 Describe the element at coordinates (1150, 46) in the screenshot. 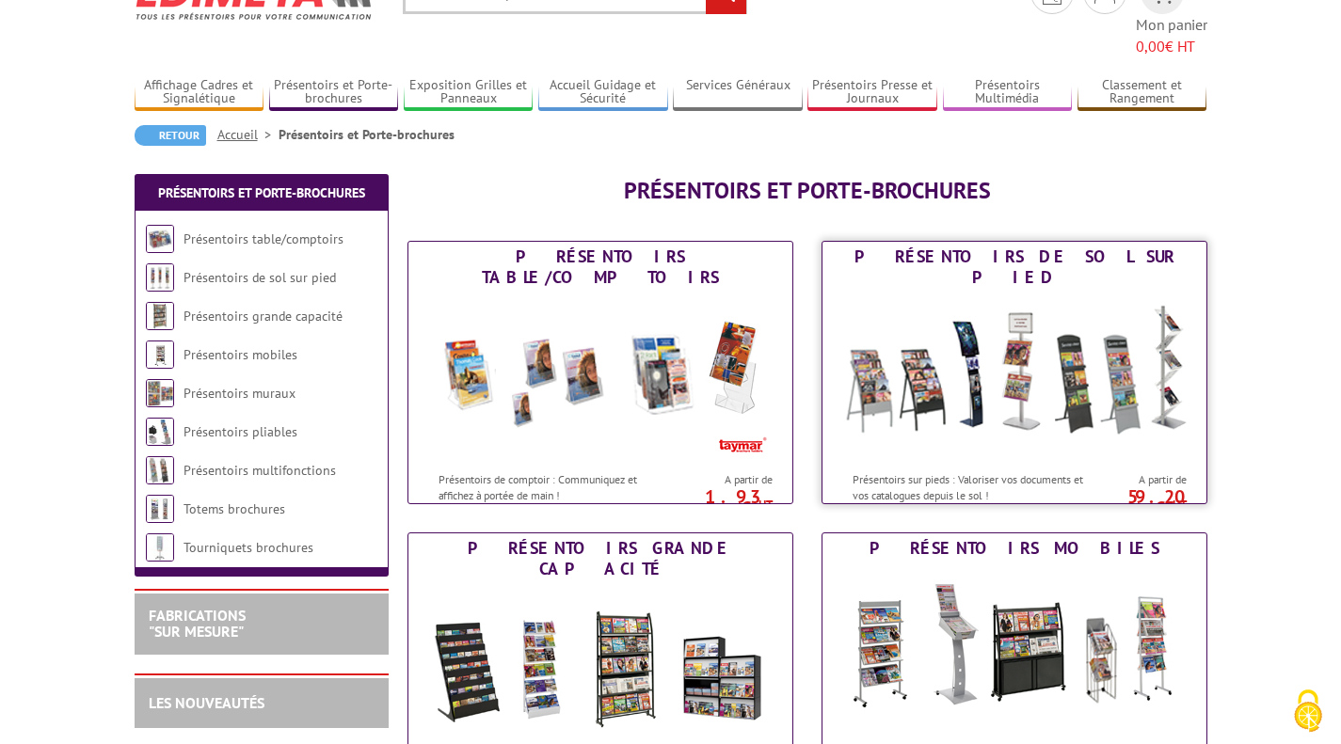

I see `span: 0,00` at that location.